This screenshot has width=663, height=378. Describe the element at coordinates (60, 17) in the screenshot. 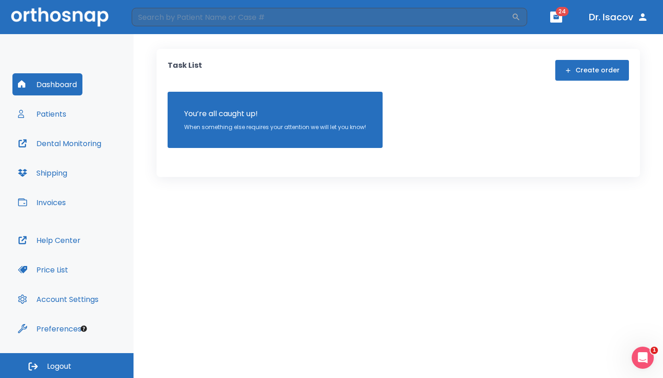

I see `img: Orthosnap` at that location.